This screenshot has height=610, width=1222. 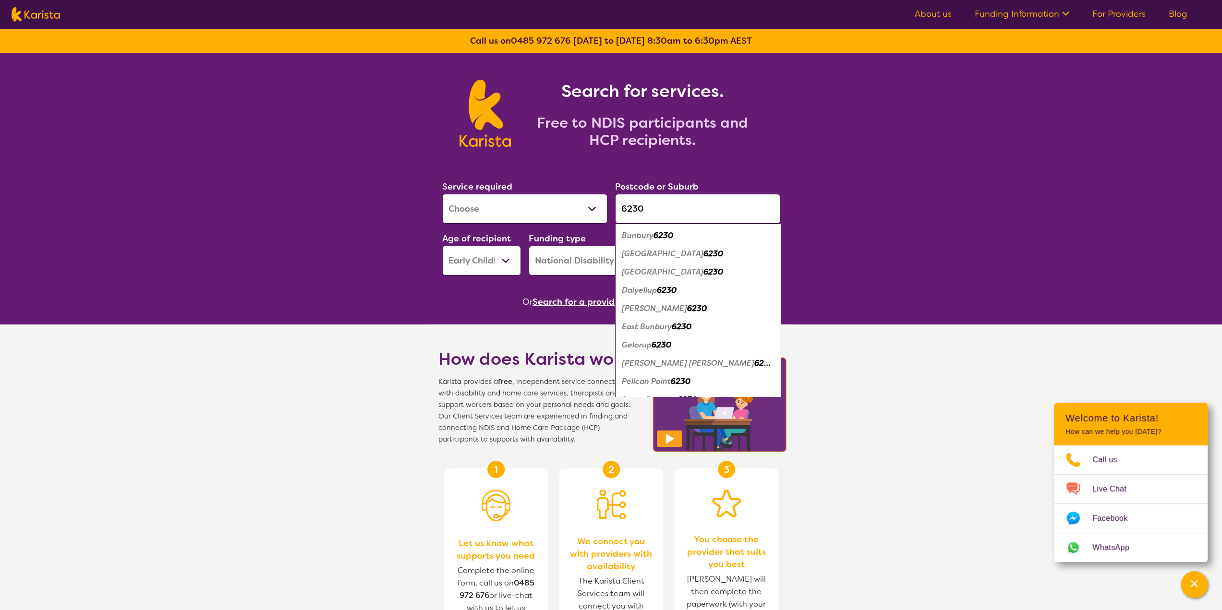 I want to click on div: Carey Park 6230, so click(x=698, y=254).